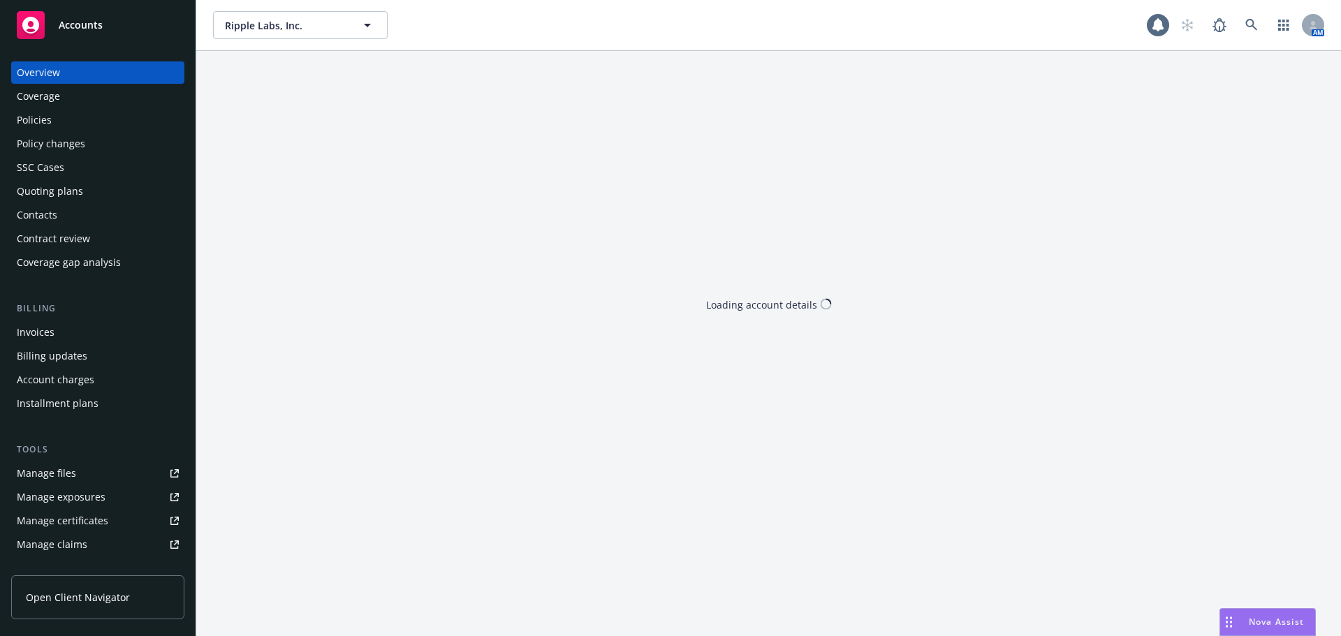 The image size is (1341, 636). What do you see at coordinates (62, 521) in the screenshot?
I see `div: Manage certificates` at bounding box center [62, 521].